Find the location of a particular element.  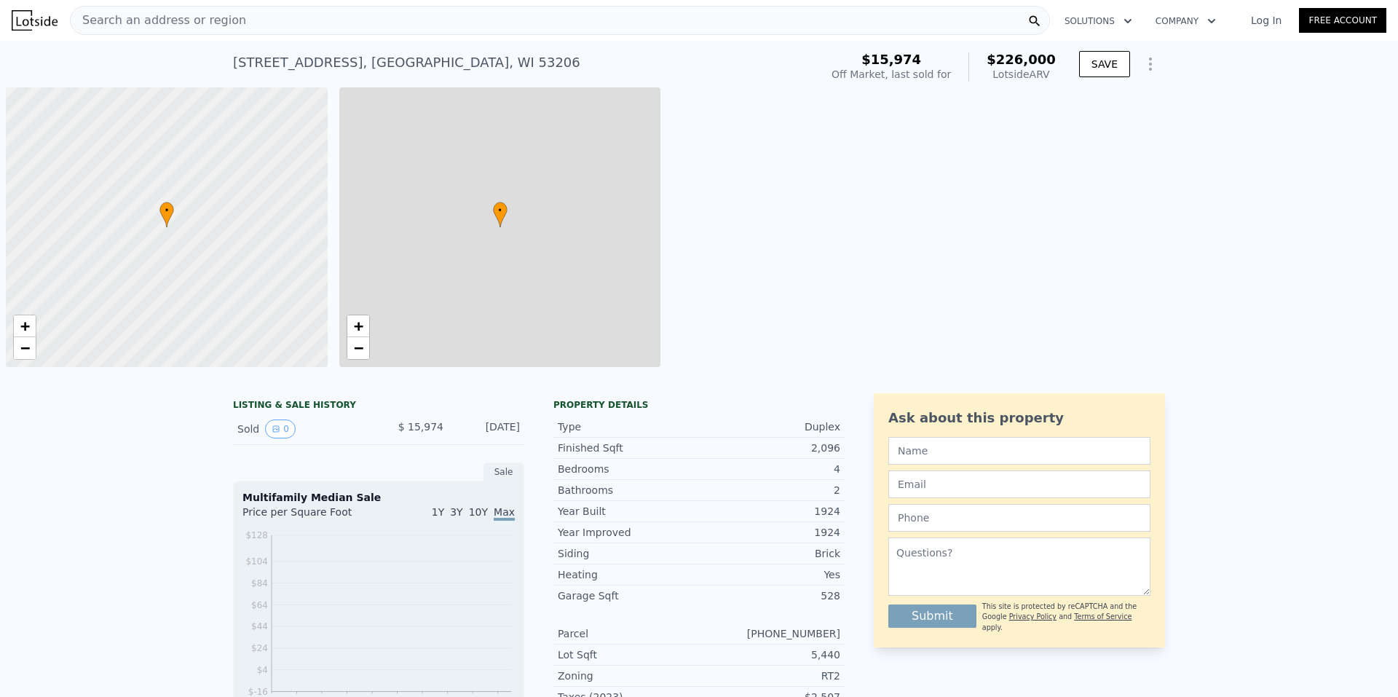

span: 10Y is located at coordinates (478, 512).